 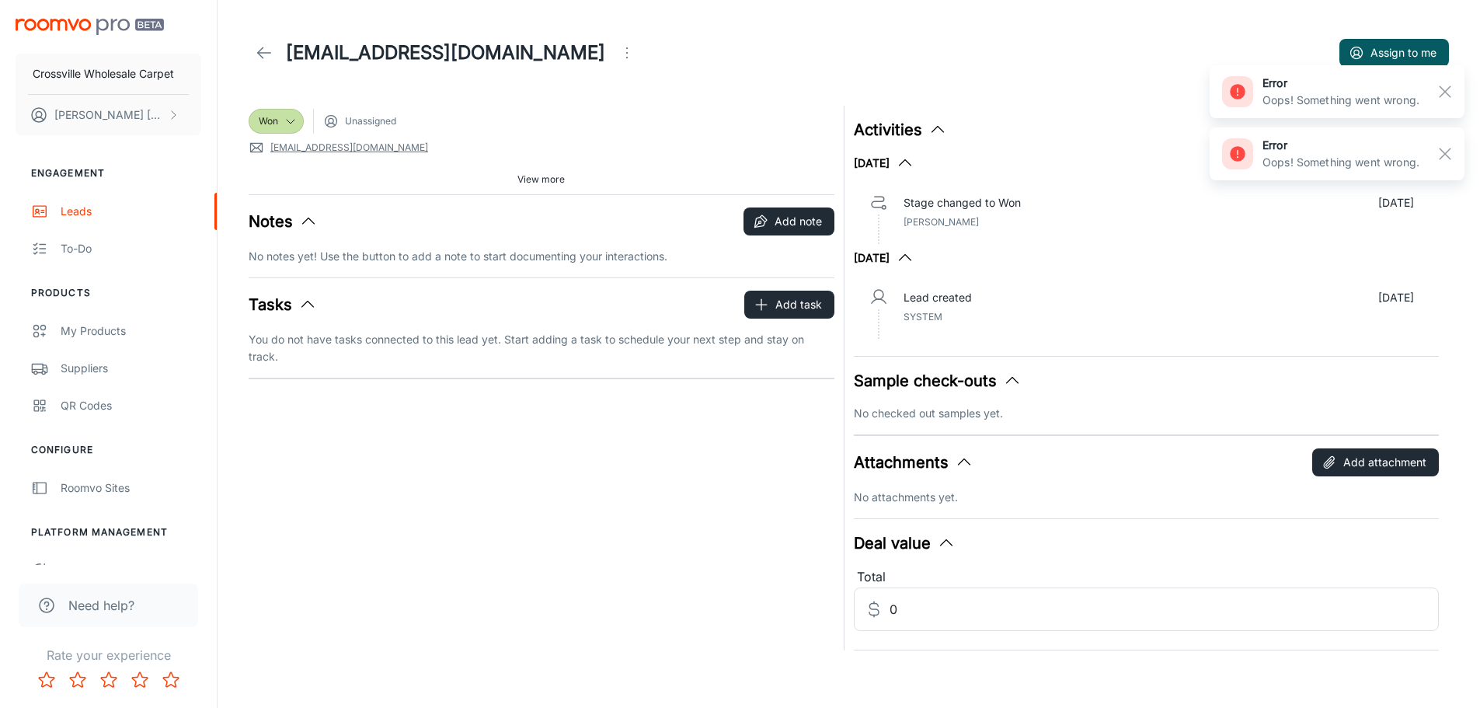 What do you see at coordinates (938, 298) in the screenshot?
I see `p: Lead created` at bounding box center [938, 298].